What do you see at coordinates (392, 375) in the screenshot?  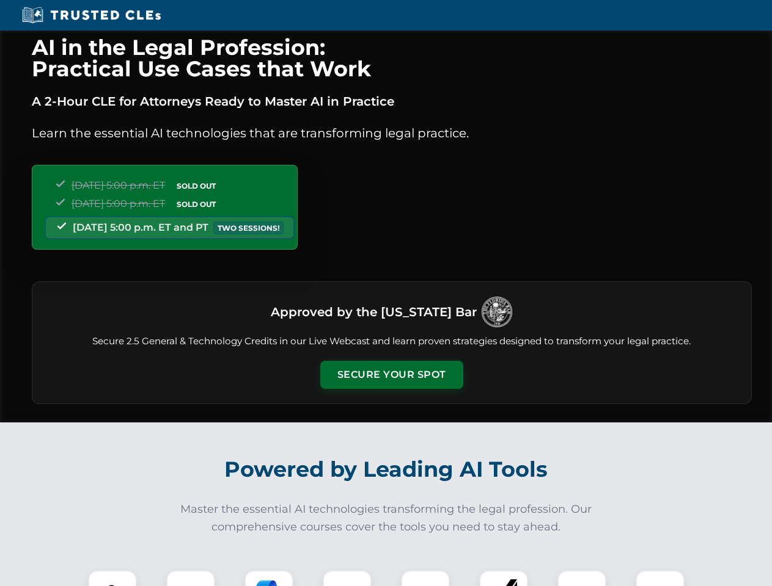 I see `button: Secure Your Spot` at bounding box center [392, 375].